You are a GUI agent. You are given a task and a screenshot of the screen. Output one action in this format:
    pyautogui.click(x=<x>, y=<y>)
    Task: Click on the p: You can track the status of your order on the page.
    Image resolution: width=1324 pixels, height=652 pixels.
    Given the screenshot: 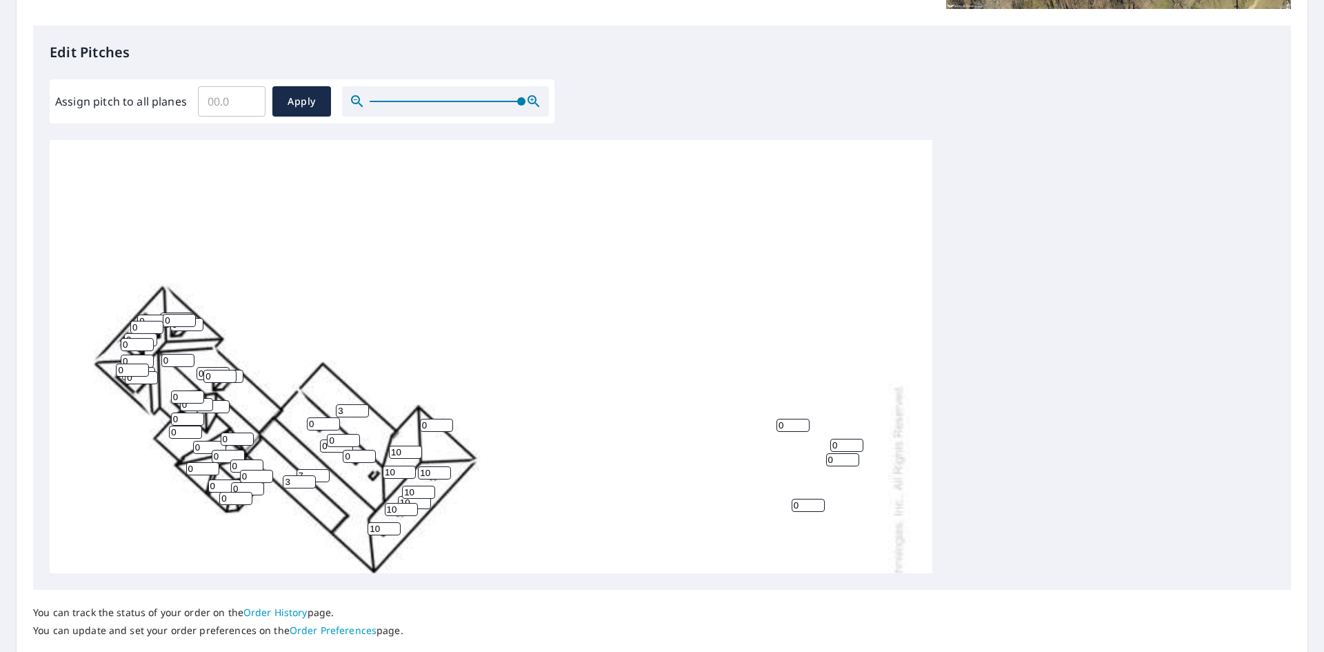 What is the action you would take?
    pyautogui.click(x=218, y=612)
    